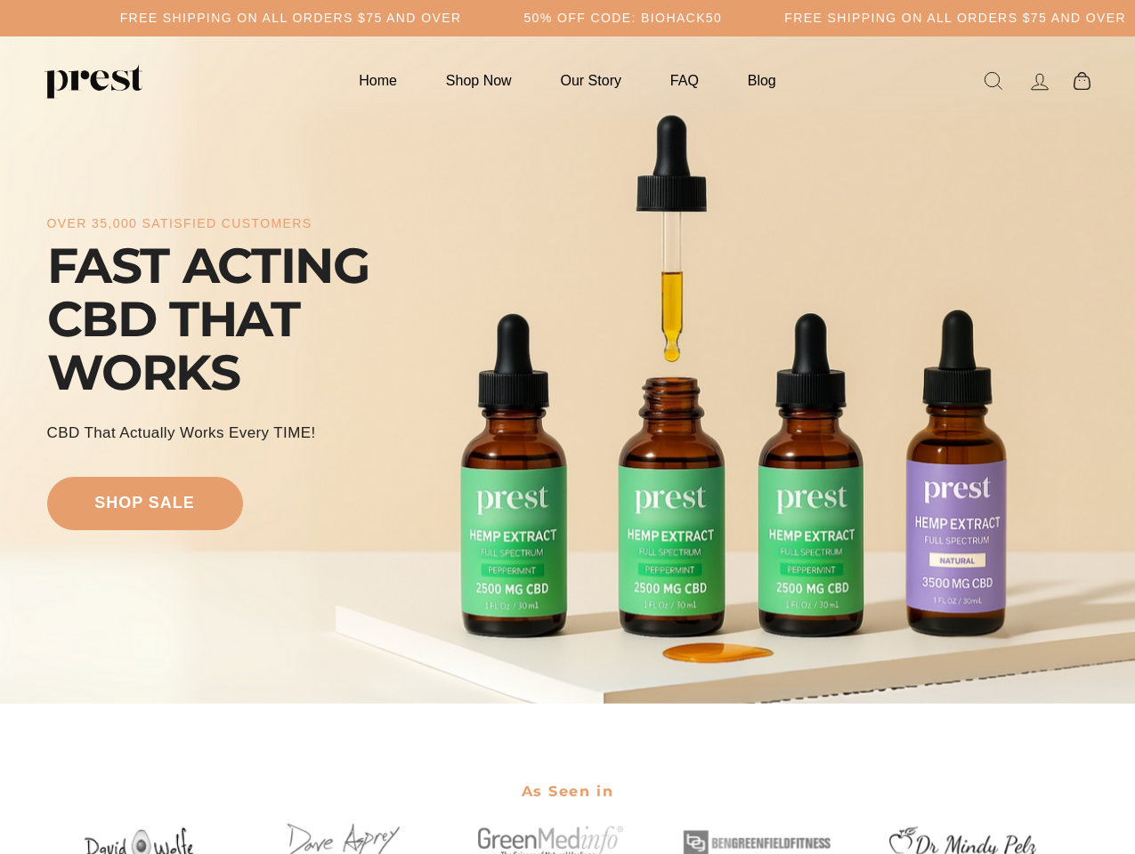 This screenshot has width=1135, height=854. What do you see at coordinates (762, 80) in the screenshot?
I see `a: Blog` at bounding box center [762, 80].